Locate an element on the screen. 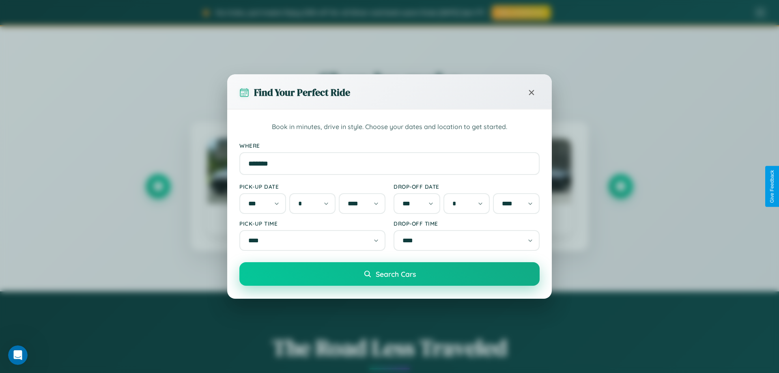 This screenshot has width=779, height=373. label: Drop-off Time is located at coordinates (467, 223).